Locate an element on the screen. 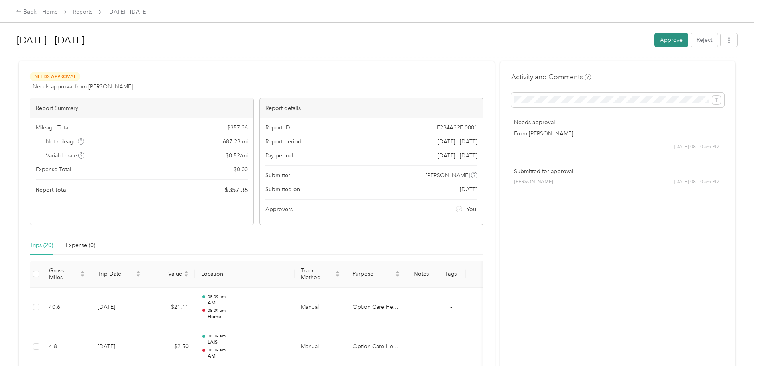 The height and width of the screenshot is (380, 758). span: Approvers is located at coordinates (279, 209).